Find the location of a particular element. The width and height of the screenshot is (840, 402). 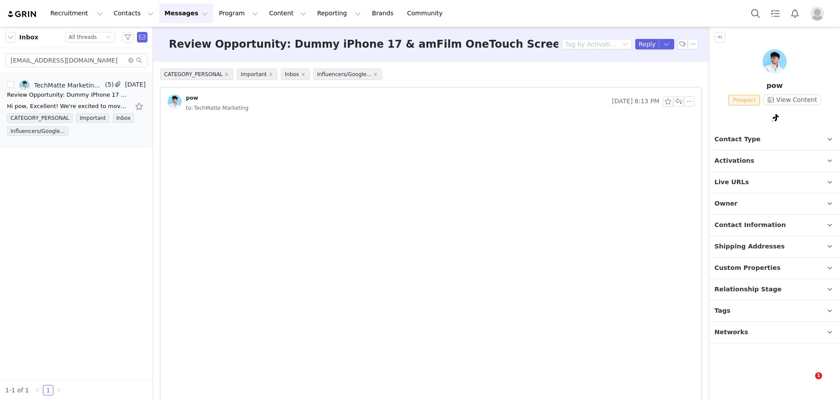

button: Reply is located at coordinates (647, 44).